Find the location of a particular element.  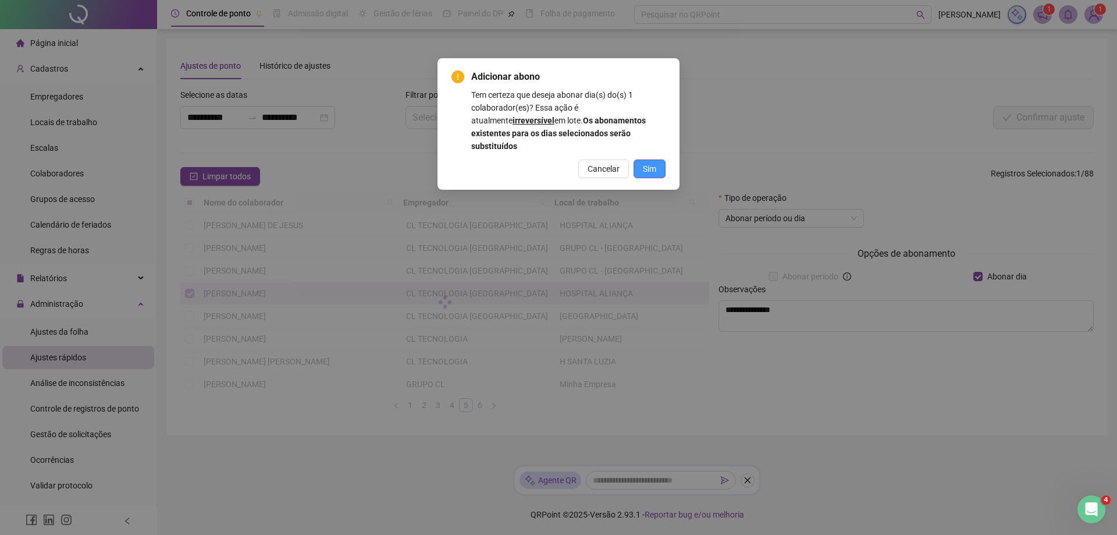

span: 4 is located at coordinates (1106, 500).